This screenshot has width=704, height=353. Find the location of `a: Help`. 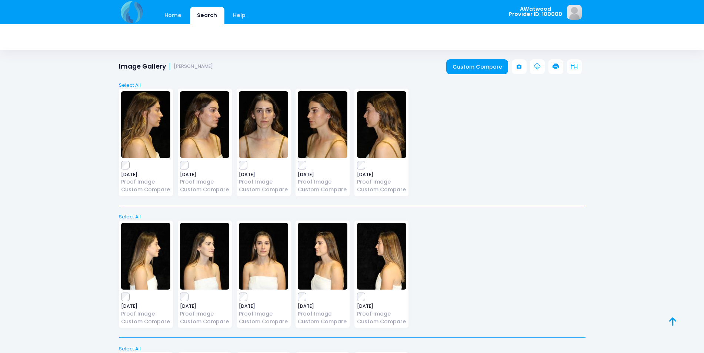

a: Help is located at coordinates (239, 15).